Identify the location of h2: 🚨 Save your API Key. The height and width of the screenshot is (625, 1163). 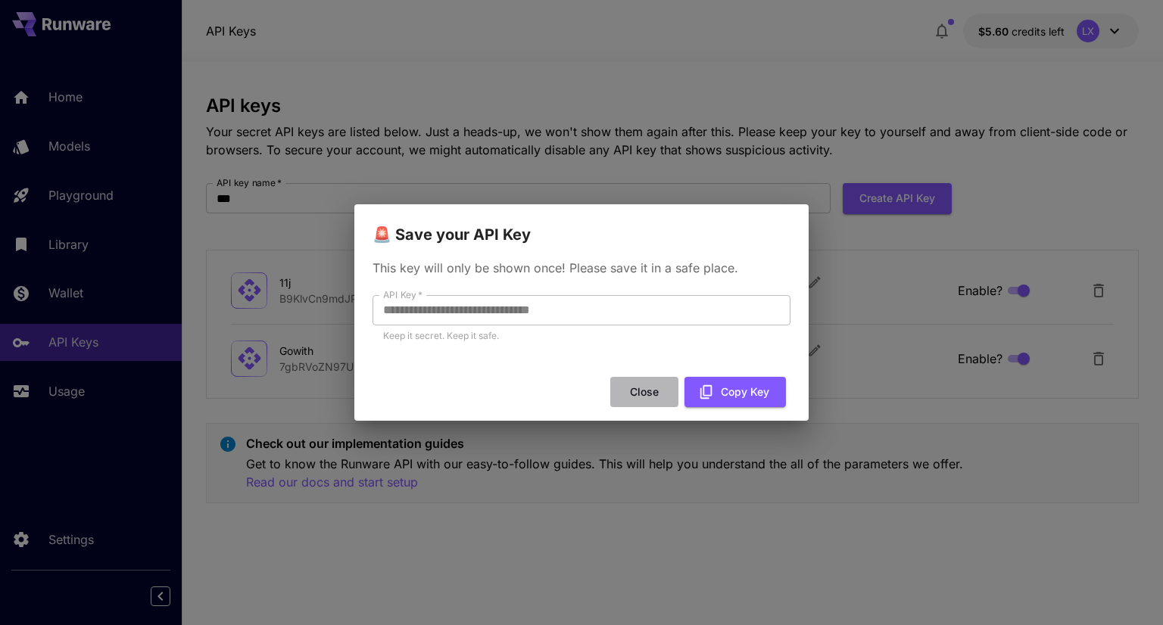
(581, 226).